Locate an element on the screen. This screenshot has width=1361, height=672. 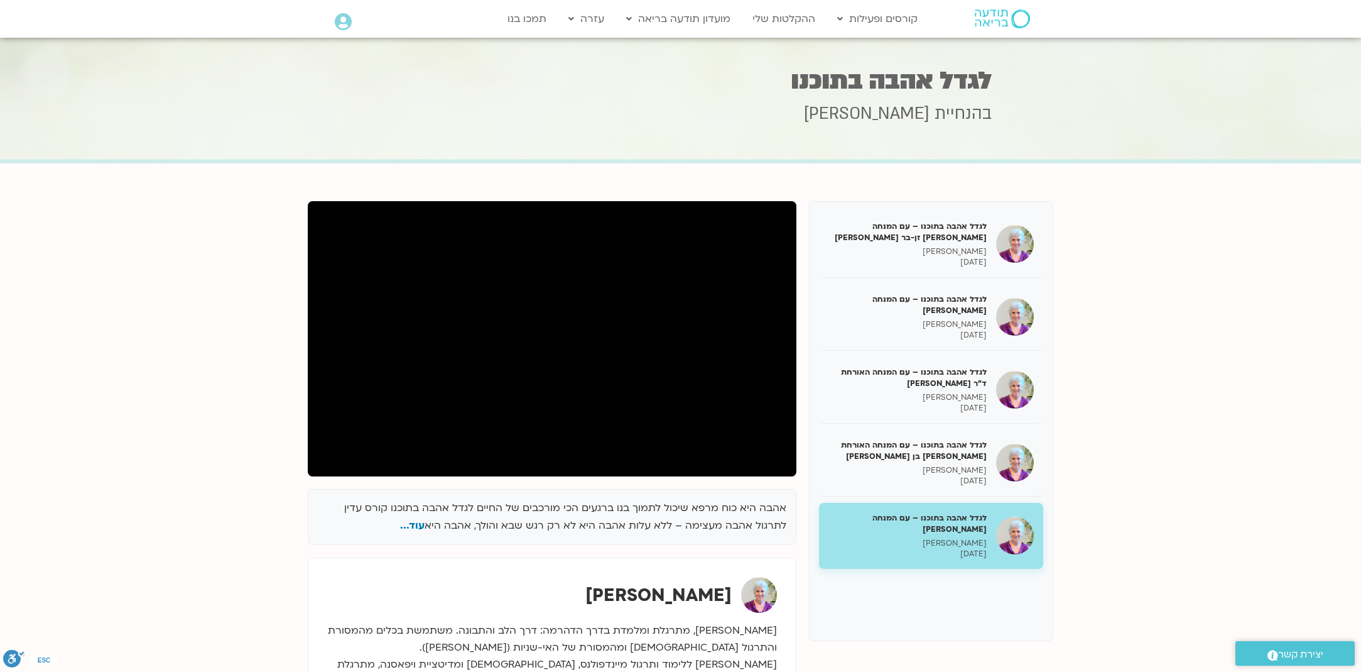
img: סנדיה בר קמה is located at coordinates (759, 594).